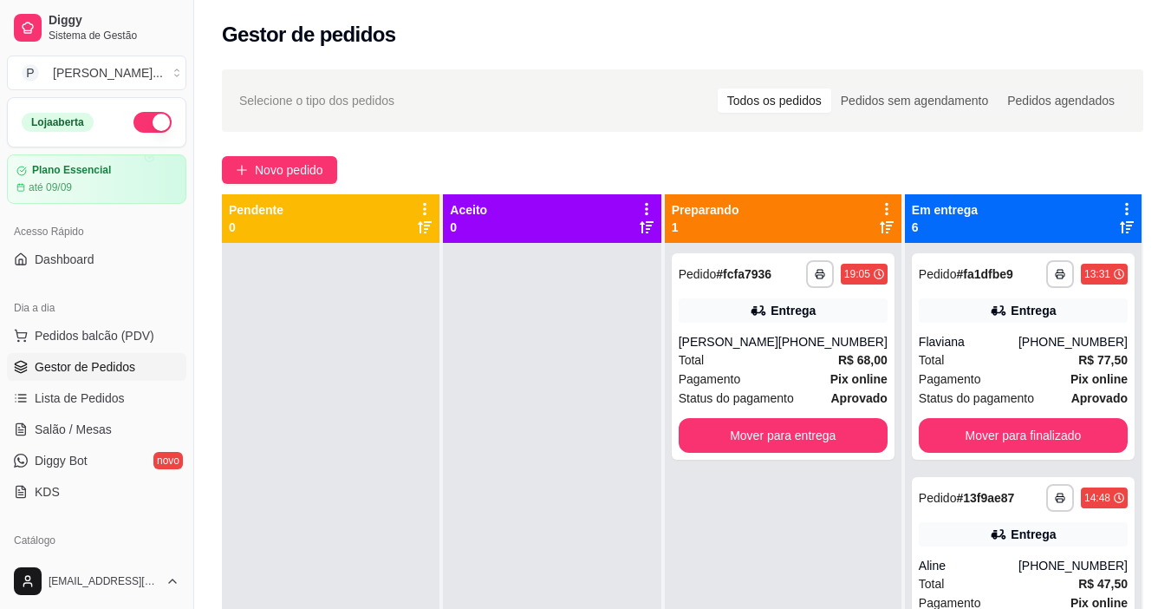 Image resolution: width=1171 pixels, height=609 pixels. Describe the element at coordinates (857, 274) in the screenshot. I see `div: 19:05` at that location.